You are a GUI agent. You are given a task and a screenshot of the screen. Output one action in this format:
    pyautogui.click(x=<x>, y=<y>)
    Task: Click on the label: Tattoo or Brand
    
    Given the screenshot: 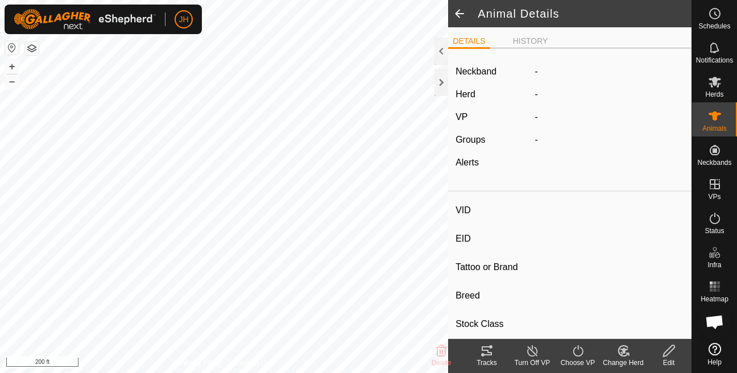 What is the action you would take?
    pyautogui.click(x=494, y=267)
    